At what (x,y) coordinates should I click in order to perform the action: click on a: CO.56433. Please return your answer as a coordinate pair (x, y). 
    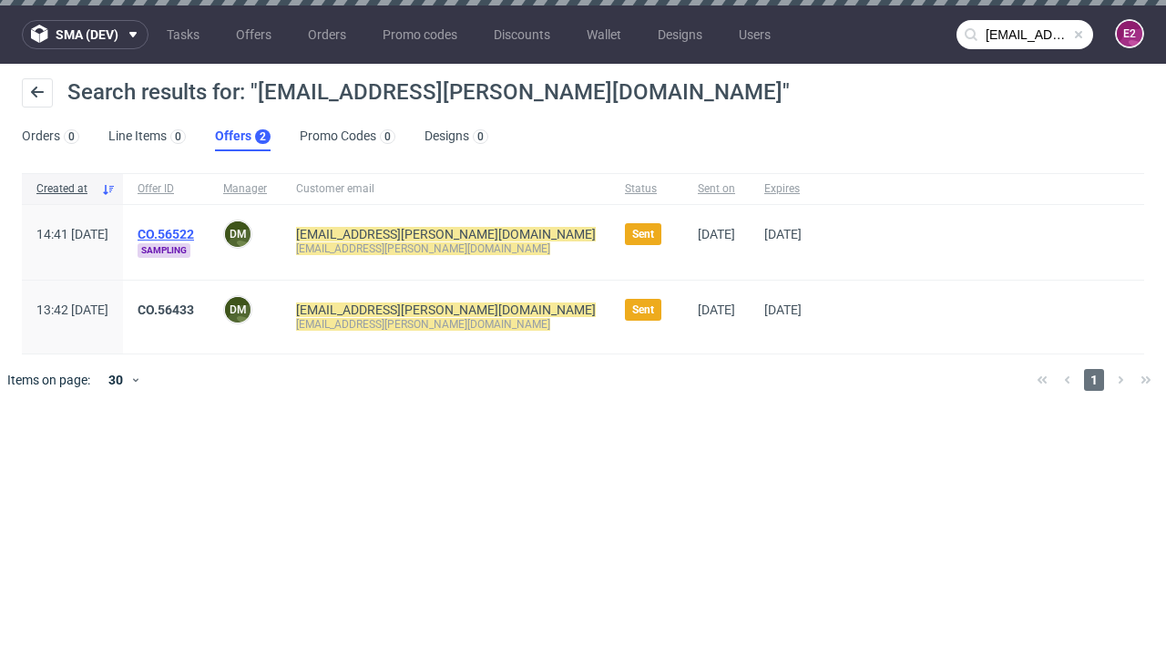
    Looking at the image, I should click on (166, 310).